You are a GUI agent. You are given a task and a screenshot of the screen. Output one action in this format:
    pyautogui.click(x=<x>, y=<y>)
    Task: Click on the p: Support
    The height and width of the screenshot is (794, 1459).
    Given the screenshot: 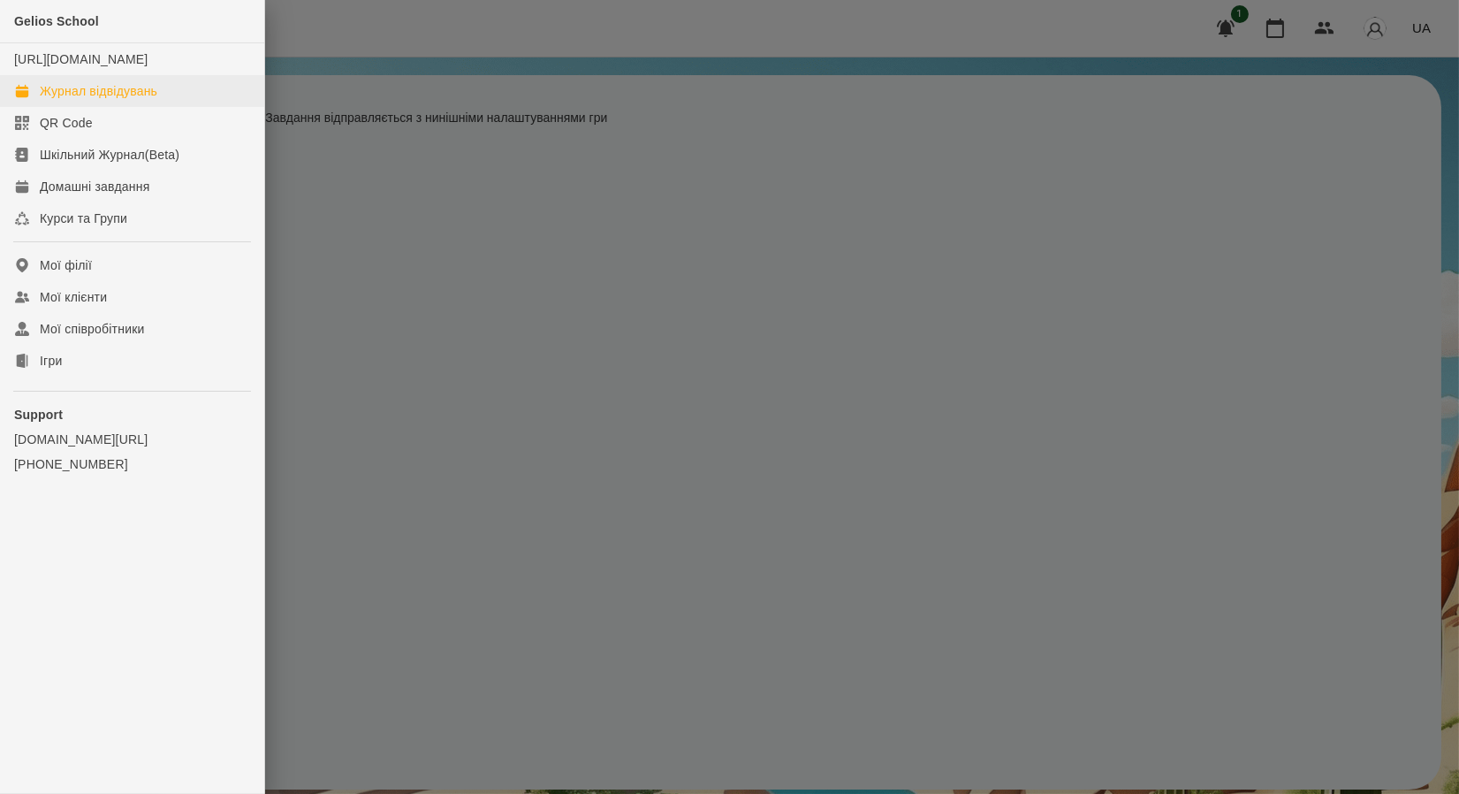 What is the action you would take?
    pyautogui.click(x=132, y=415)
    